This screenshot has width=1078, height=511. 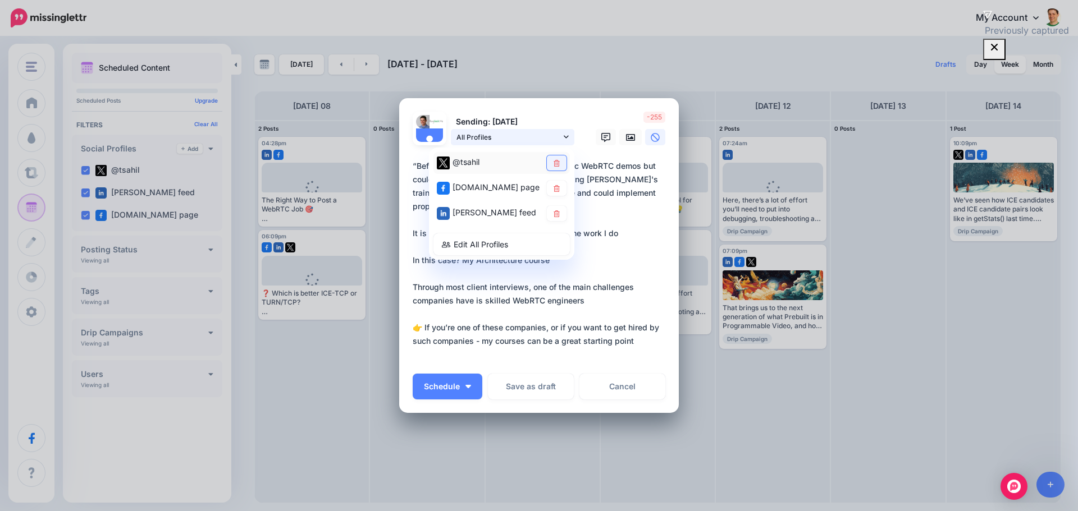 I want to click on img: portrait-512x512-19370.jpg, so click(x=423, y=122).